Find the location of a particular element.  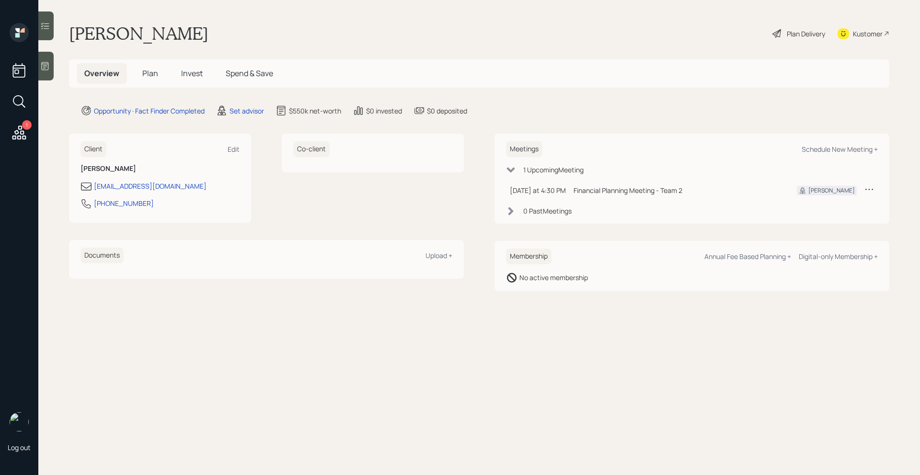

span: Overview is located at coordinates (102, 73).